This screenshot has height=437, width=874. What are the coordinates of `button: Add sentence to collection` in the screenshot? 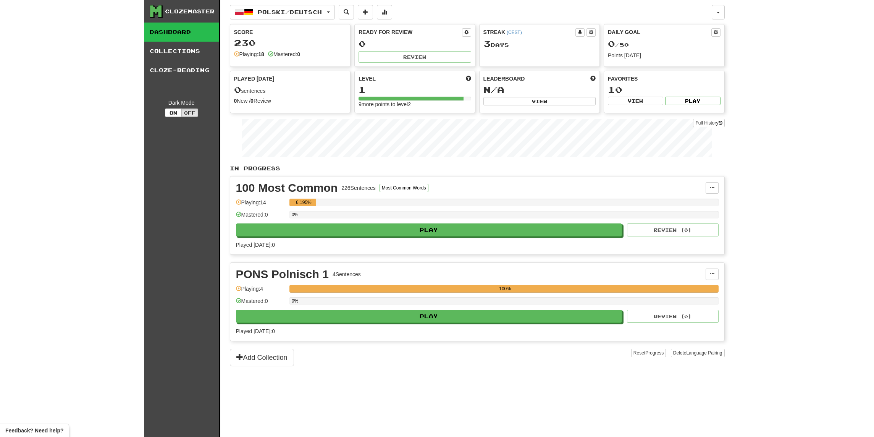 It's located at (365, 12).